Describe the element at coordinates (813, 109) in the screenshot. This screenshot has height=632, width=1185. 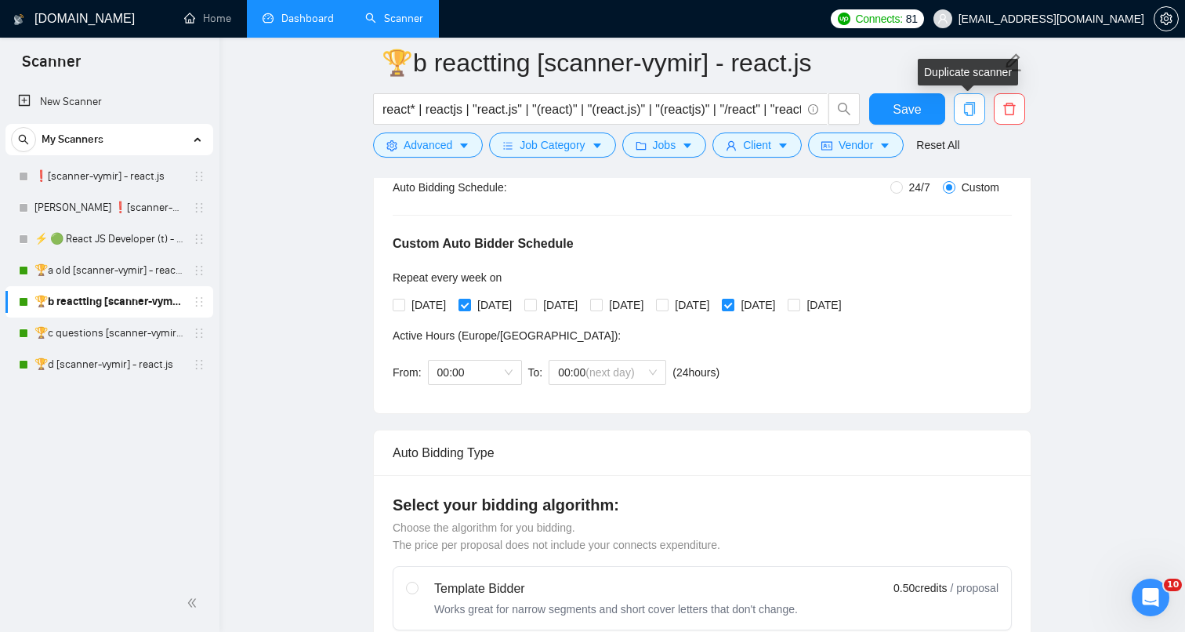
I see `span: info-circle` at that location.